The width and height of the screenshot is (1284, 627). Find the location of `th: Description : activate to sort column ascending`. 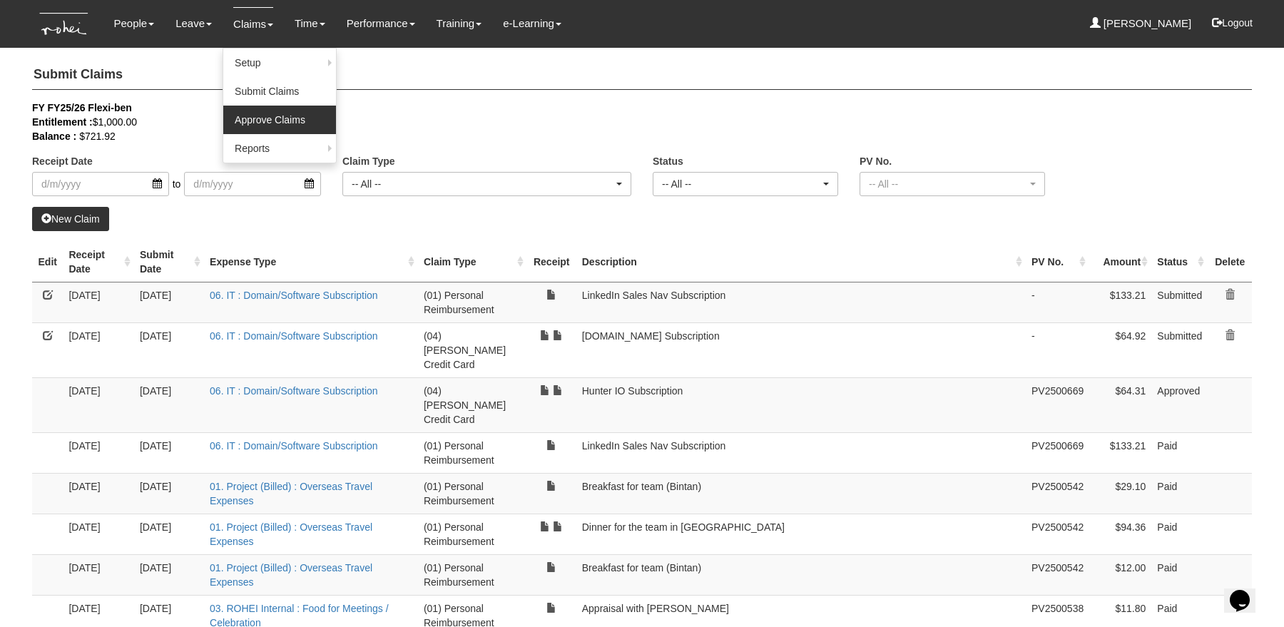

th: Description : activate to sort column ascending is located at coordinates (801, 262).